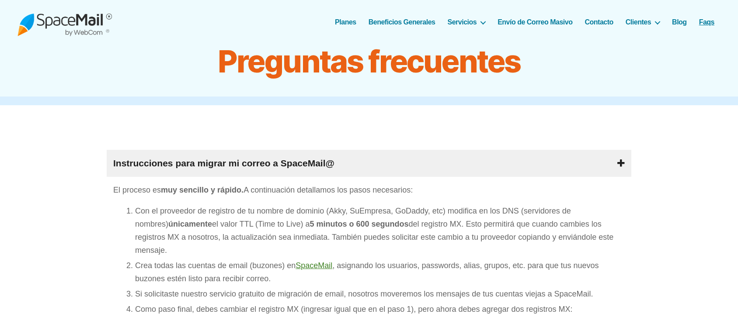 The height and width of the screenshot is (331, 738). I want to click on nav: Horizontal, so click(530, 22).